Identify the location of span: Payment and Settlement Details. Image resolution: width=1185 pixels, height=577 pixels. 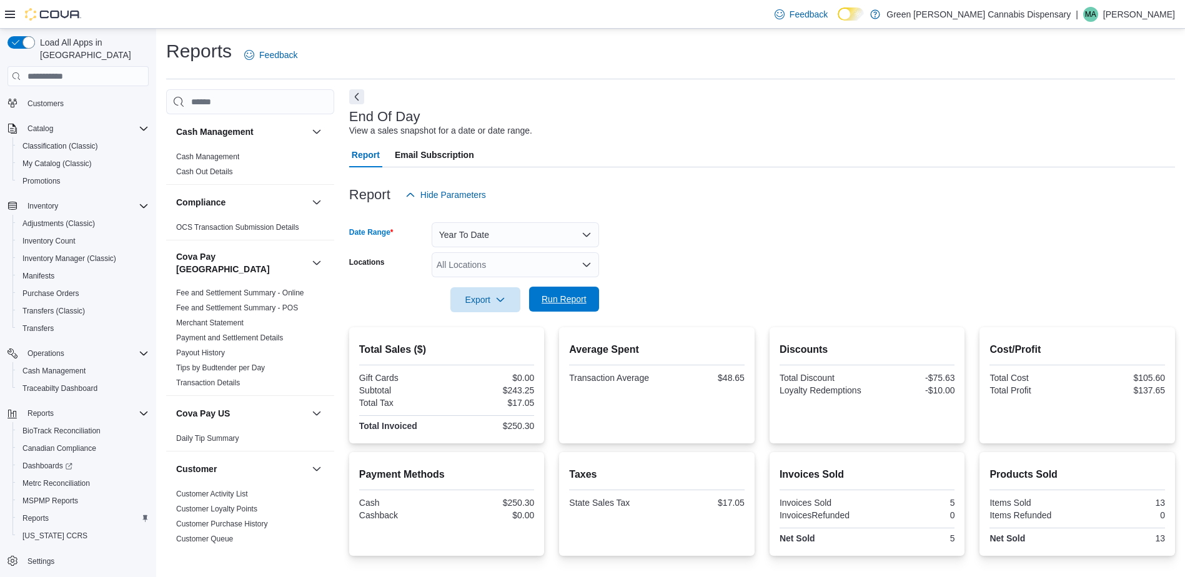
(229, 338).